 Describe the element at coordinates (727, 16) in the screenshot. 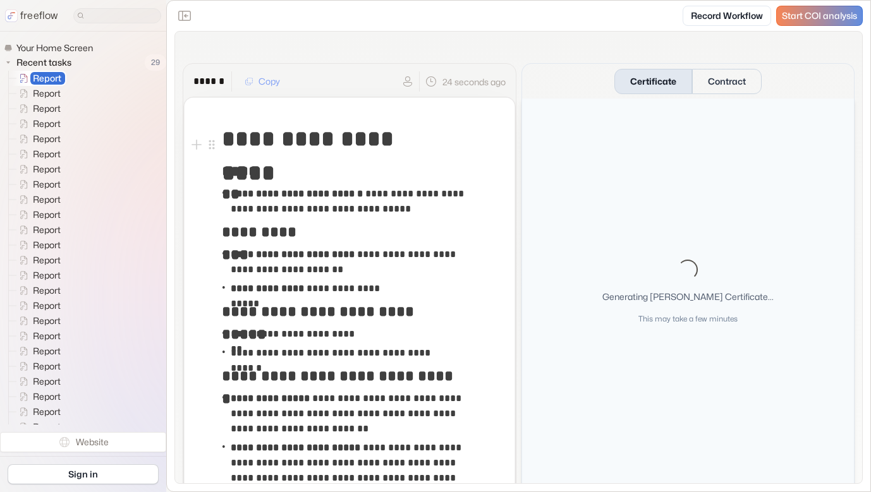

I see `a: Record Workflow` at that location.